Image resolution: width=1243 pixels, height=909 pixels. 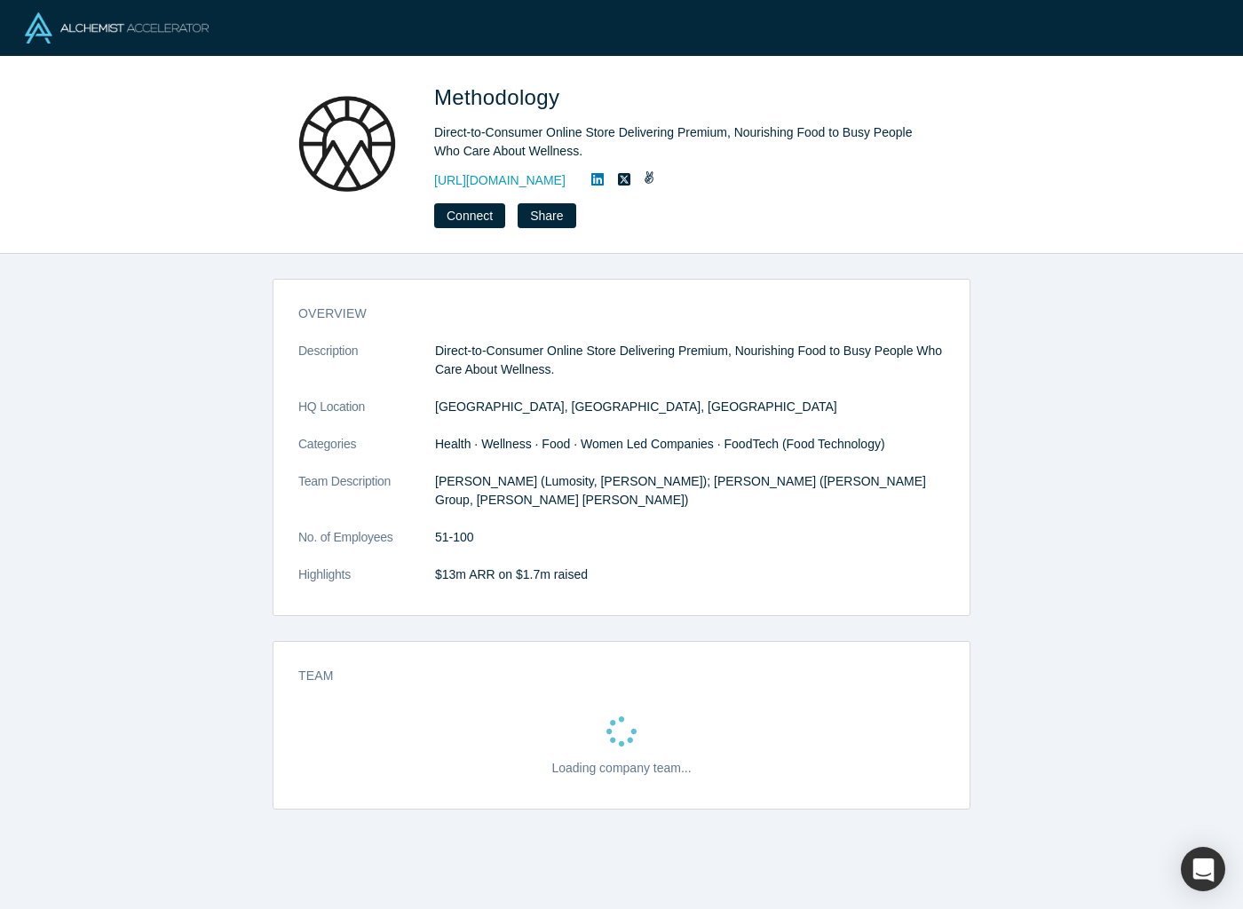 I want to click on img: Alchemist Logo, so click(x=116, y=28).